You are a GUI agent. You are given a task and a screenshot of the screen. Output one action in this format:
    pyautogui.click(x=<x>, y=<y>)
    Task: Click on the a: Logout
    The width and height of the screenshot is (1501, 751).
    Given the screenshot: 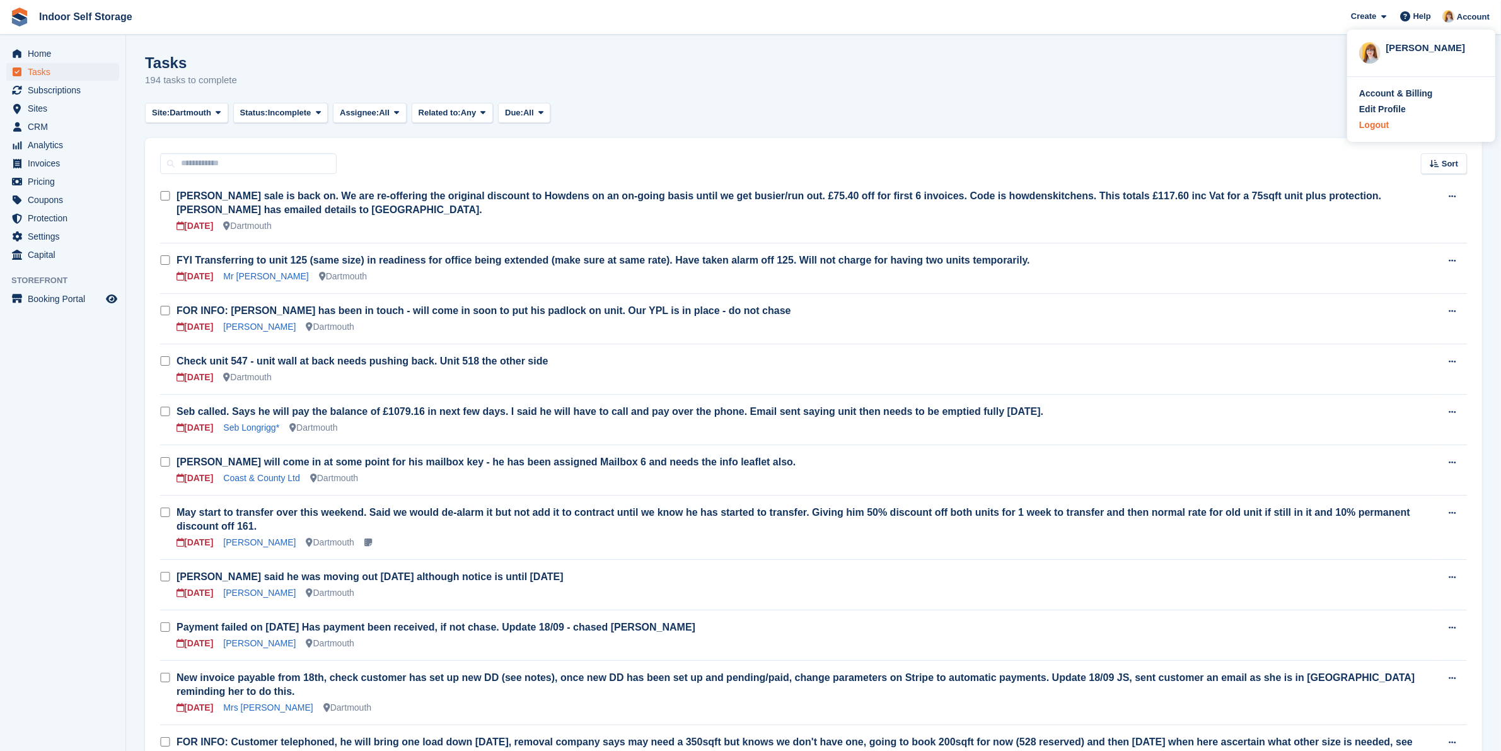 What is the action you would take?
    pyautogui.click(x=1421, y=125)
    